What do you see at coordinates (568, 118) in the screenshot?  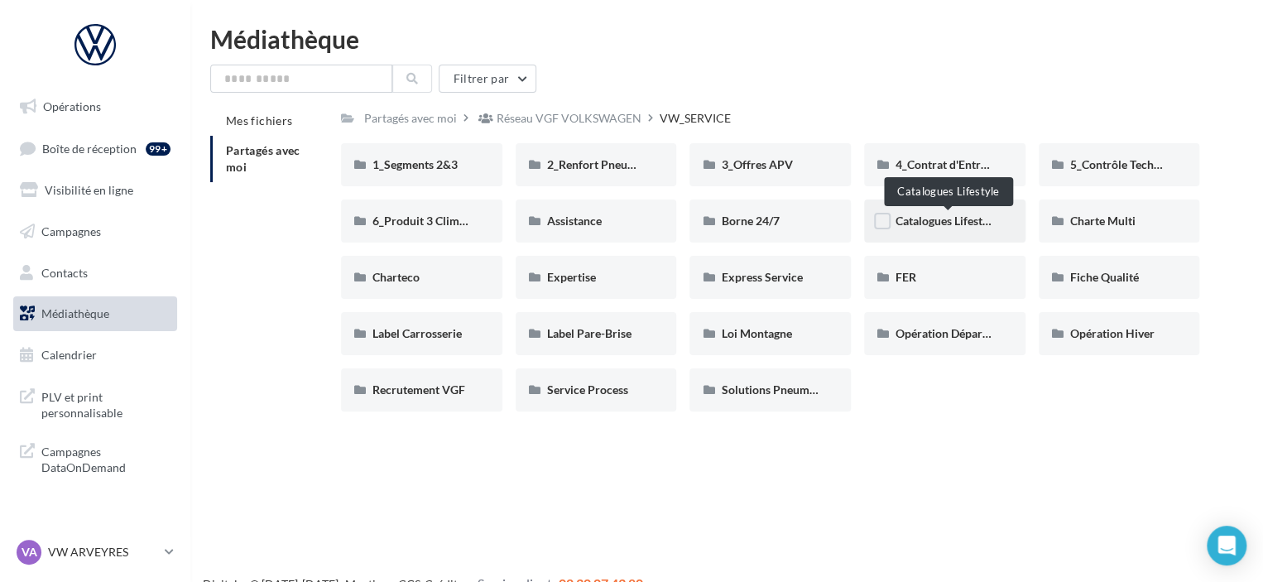 I see `div: Réseau VGF VOLKSWAGEN` at bounding box center [568, 118].